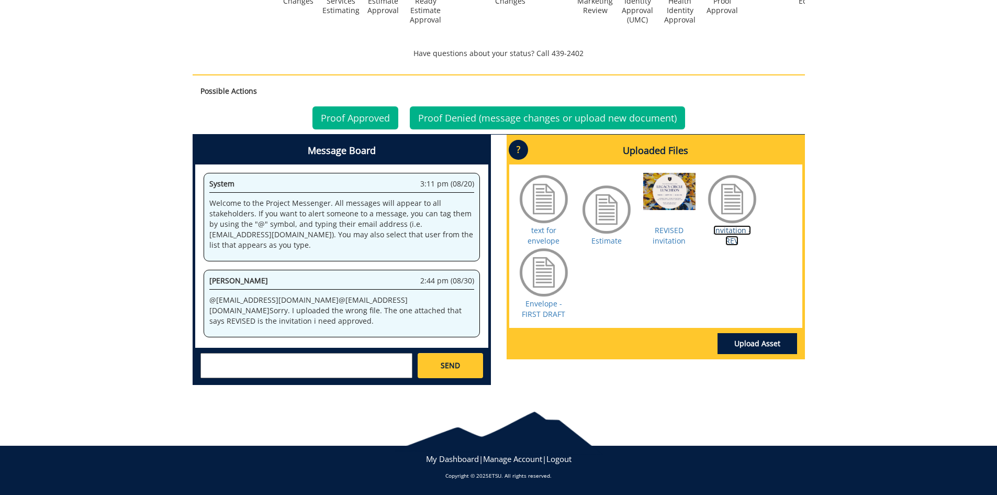 This screenshot has height=495, width=997. I want to click on h4: Uploaded Files, so click(656, 151).